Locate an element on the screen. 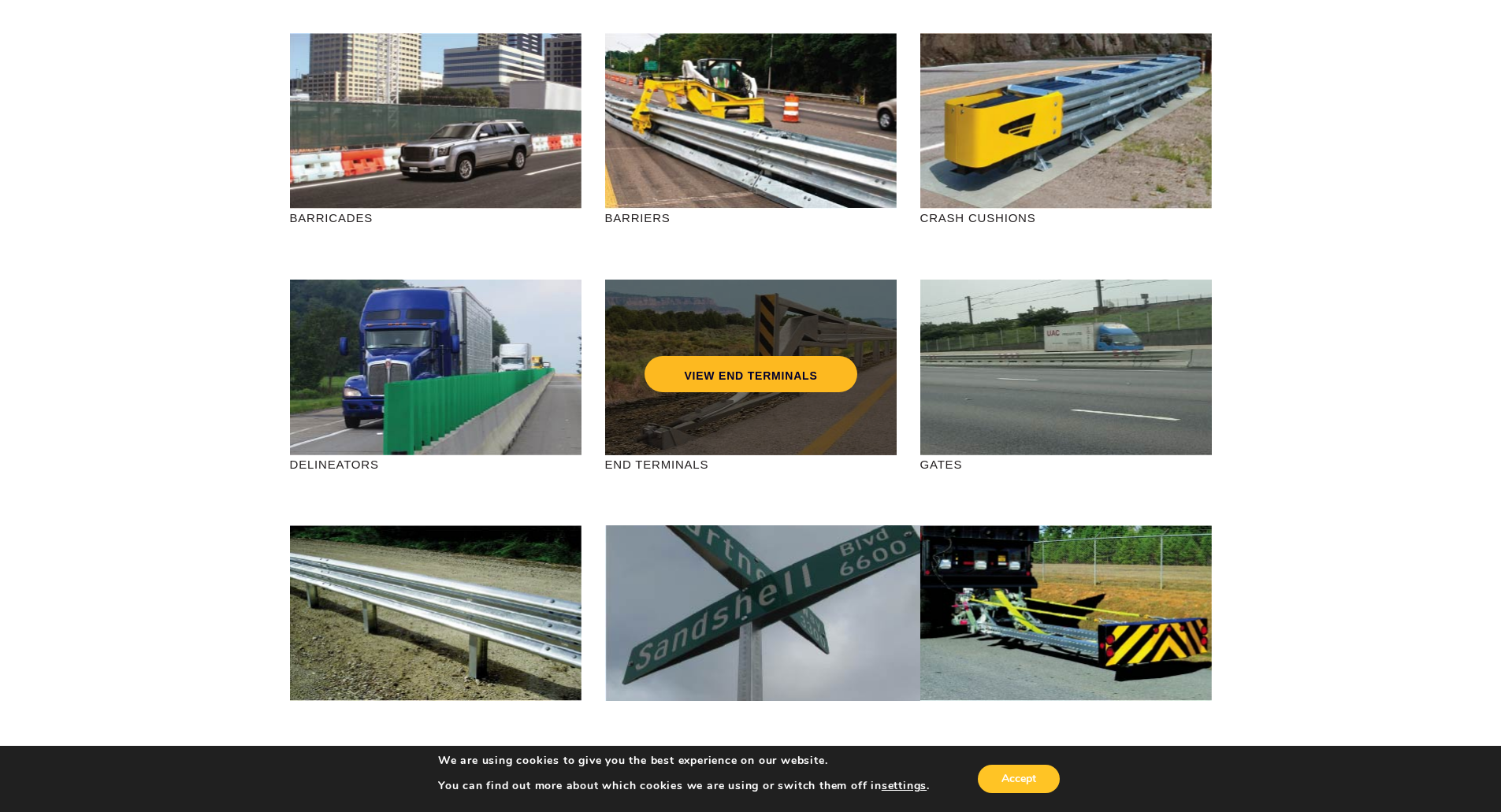  p: BARRICADES is located at coordinates (436, 217).